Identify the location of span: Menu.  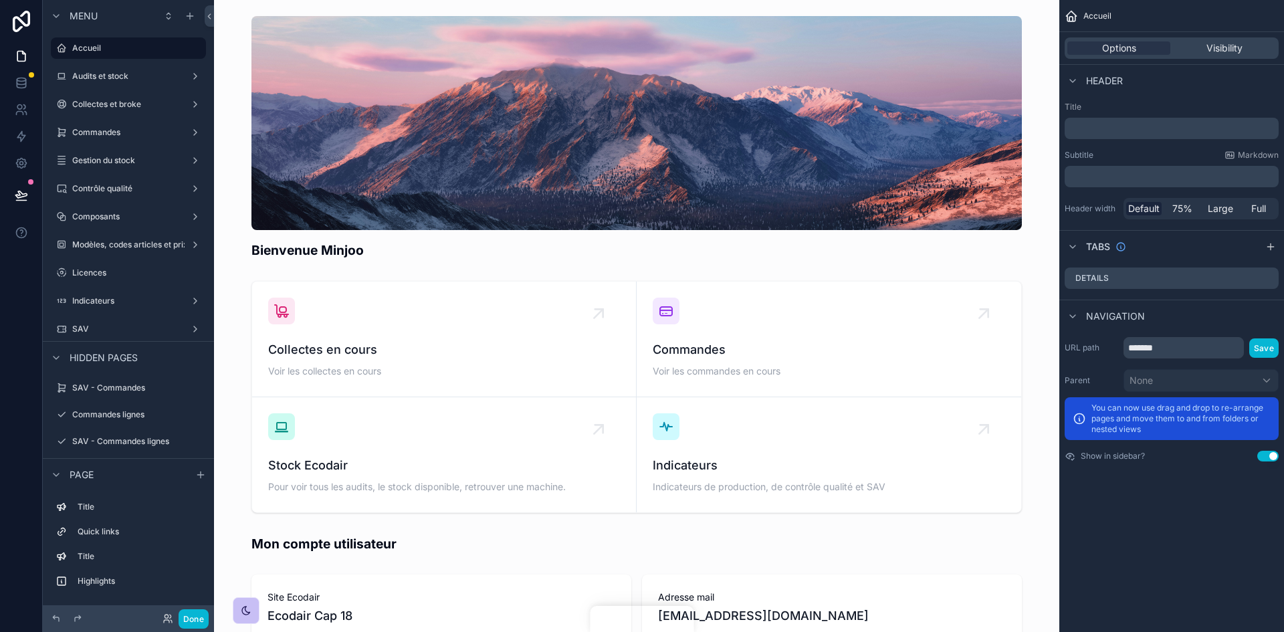
(84, 16).